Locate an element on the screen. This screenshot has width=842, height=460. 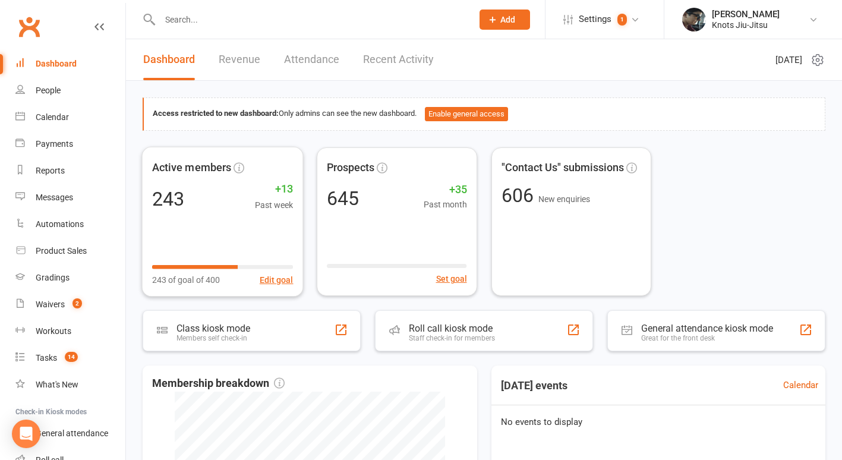
div: Roll call kiosk mode is located at coordinates (452, 328).